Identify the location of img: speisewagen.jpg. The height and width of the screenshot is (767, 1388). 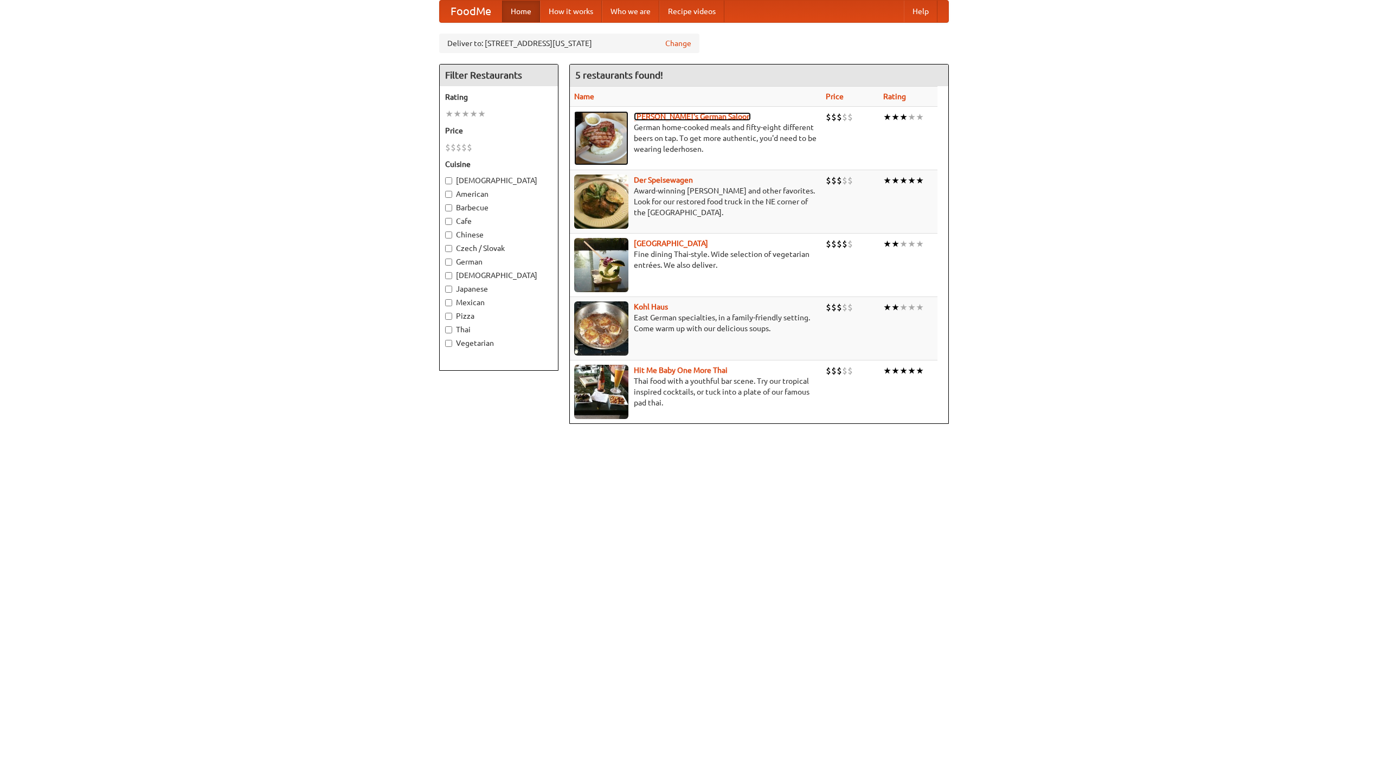
(601, 202).